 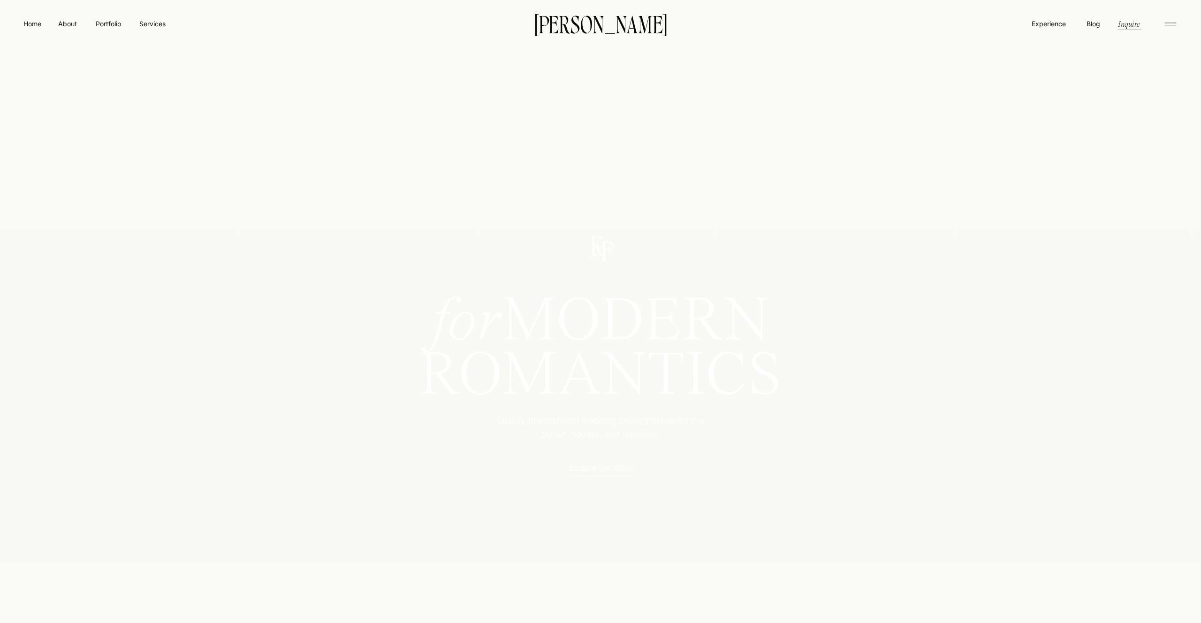 I want to click on p: Explore the Work, so click(x=601, y=467).